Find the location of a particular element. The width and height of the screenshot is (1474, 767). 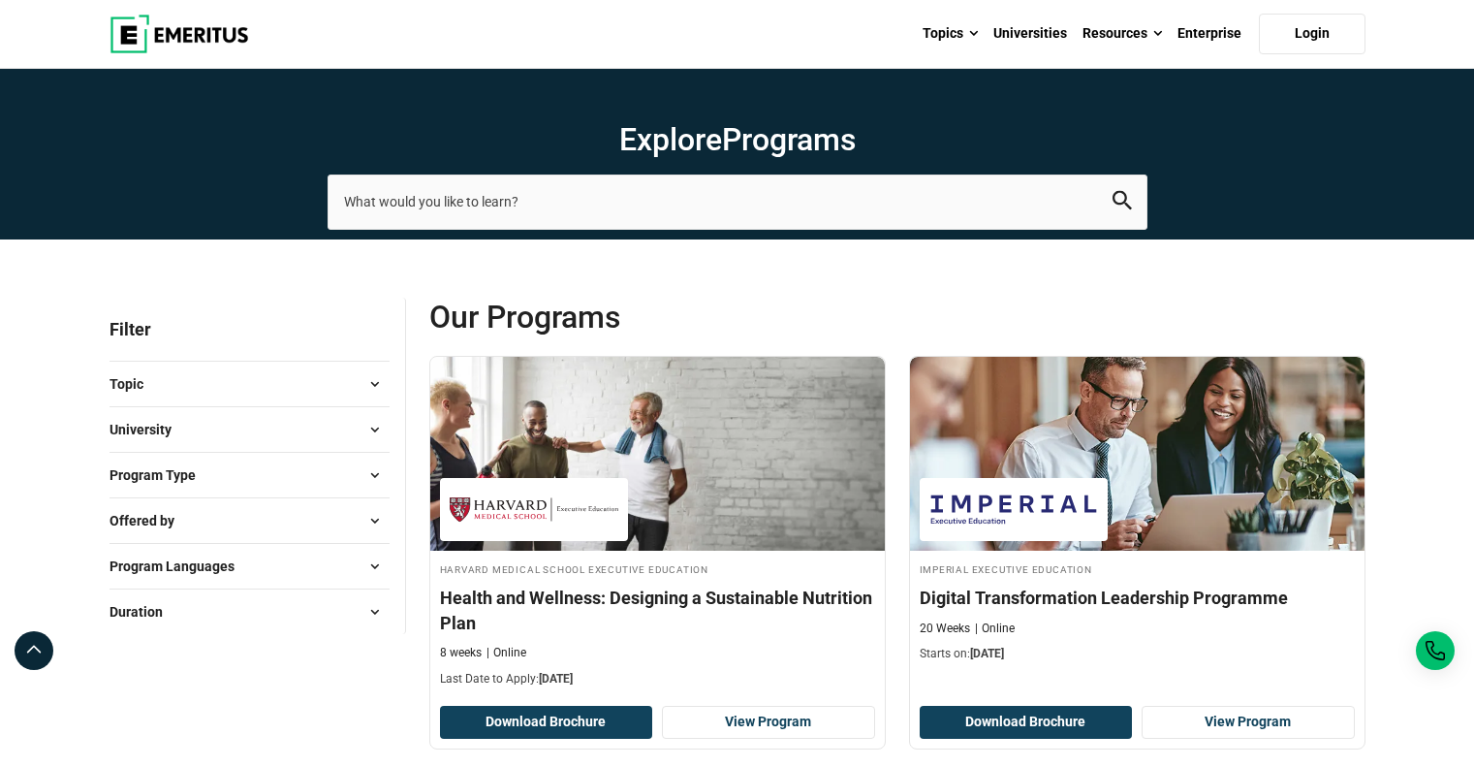

img: Health and Wellness: Designing a Sustainable Nutrition Plan | Online Healthcare Course is located at coordinates (657, 454).